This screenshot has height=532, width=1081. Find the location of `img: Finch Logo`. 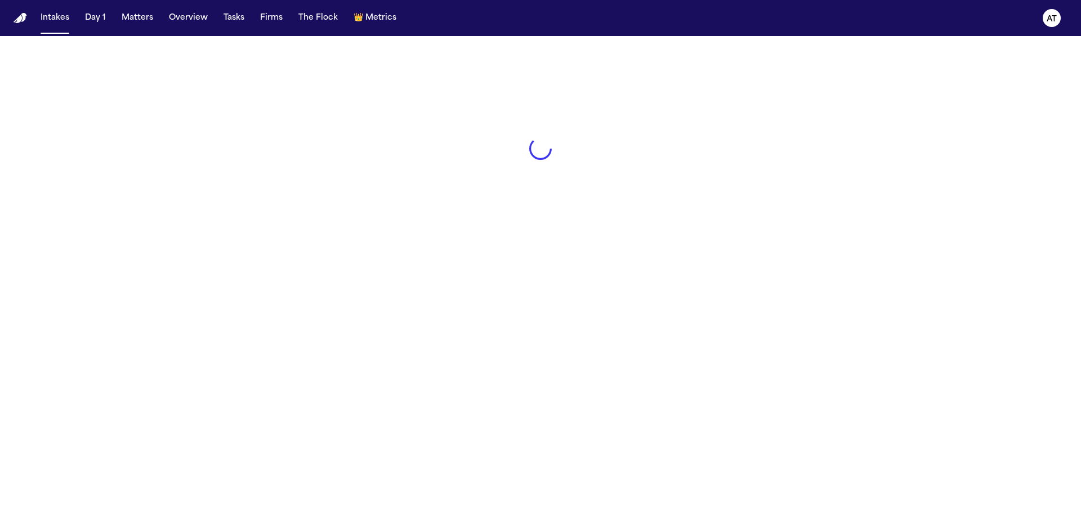

img: Finch Logo is located at coordinates (20, 18).